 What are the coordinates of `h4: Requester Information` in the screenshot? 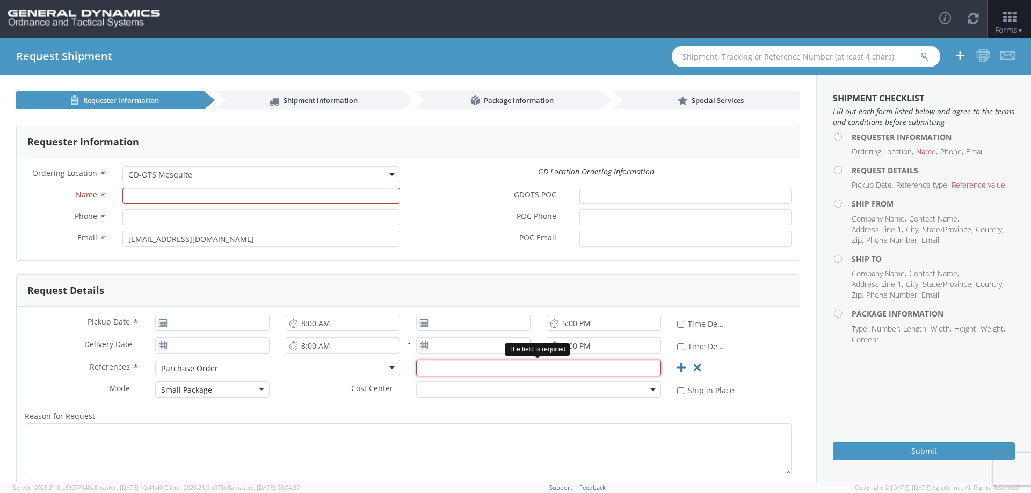 It's located at (933, 137).